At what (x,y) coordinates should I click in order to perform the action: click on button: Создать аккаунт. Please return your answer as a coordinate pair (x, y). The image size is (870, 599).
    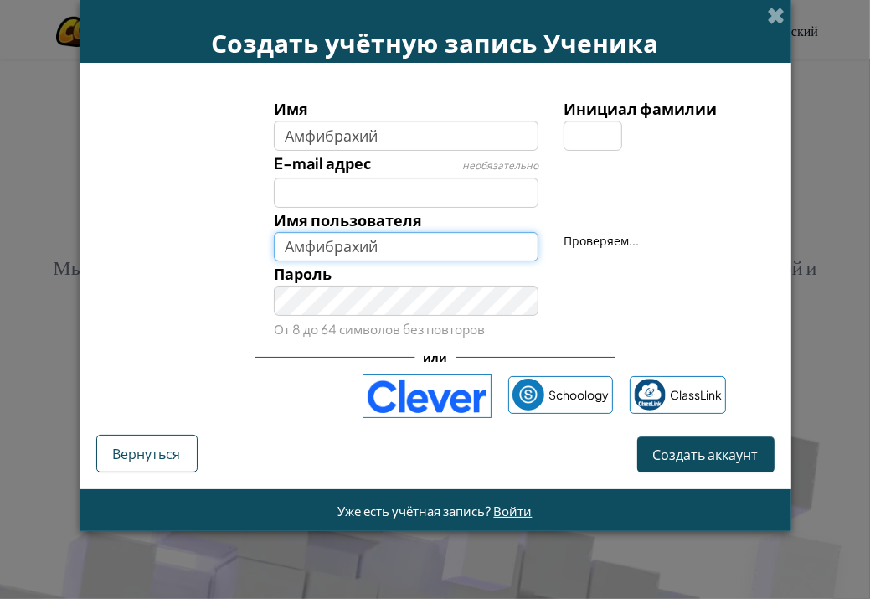
    Looking at the image, I should click on (706, 454).